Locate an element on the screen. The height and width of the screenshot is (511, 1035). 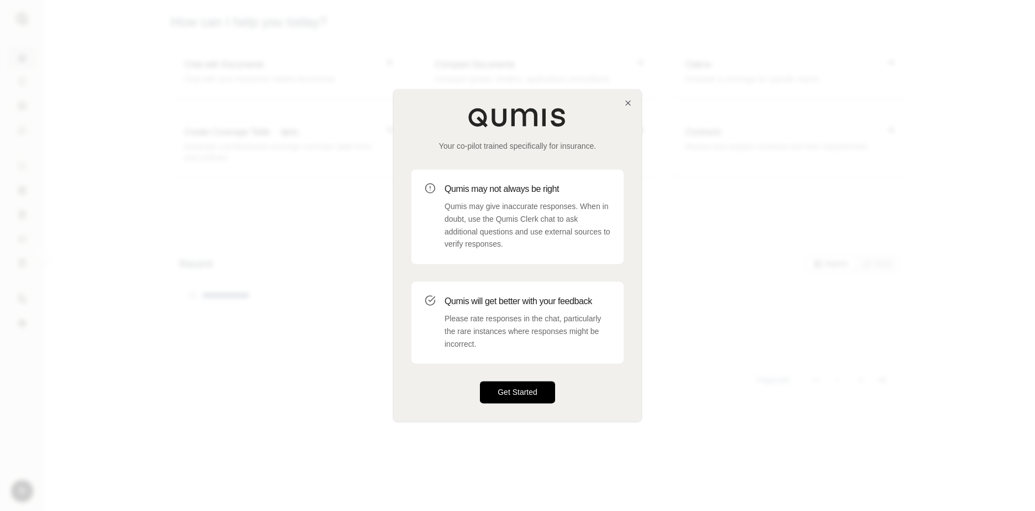
p: Please rate responses in the chat, particularly the rare instances where responses might be incor... is located at coordinates (528, 331).